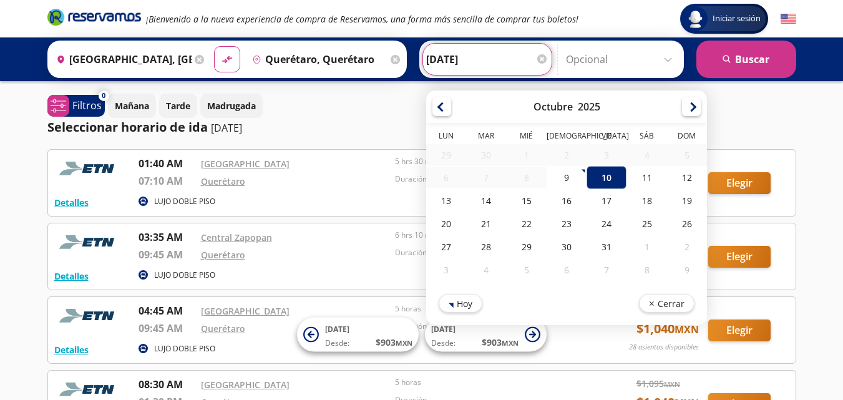  Describe the element at coordinates (552, 107) in the screenshot. I see `div: Octubre` at that location.